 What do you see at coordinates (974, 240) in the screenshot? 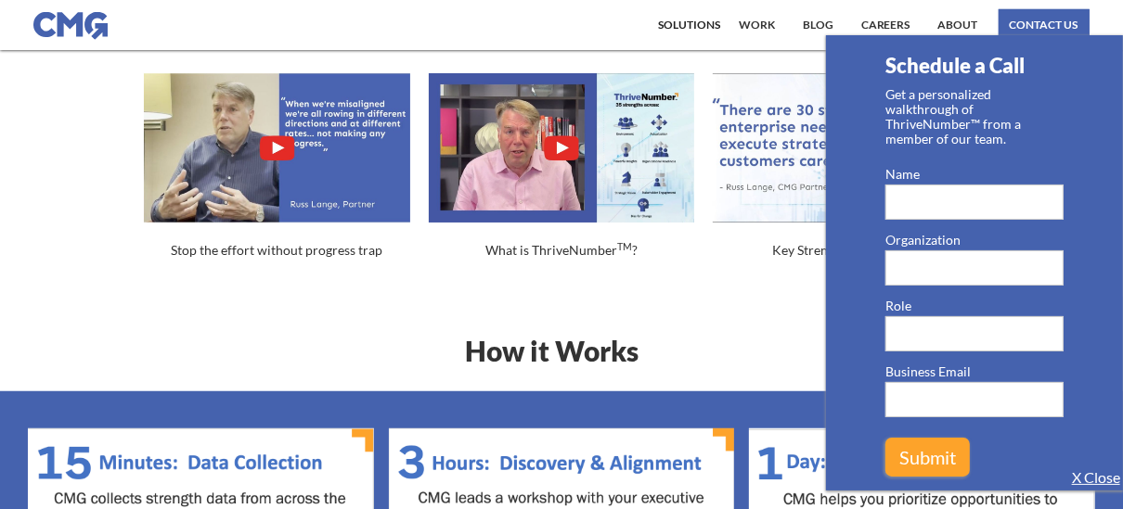
I see `label: Organization` at bounding box center [974, 240].